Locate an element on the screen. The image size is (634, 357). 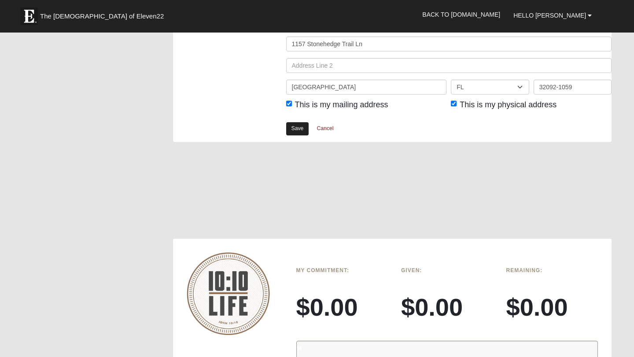
h6: Given: is located at coordinates (447, 271).